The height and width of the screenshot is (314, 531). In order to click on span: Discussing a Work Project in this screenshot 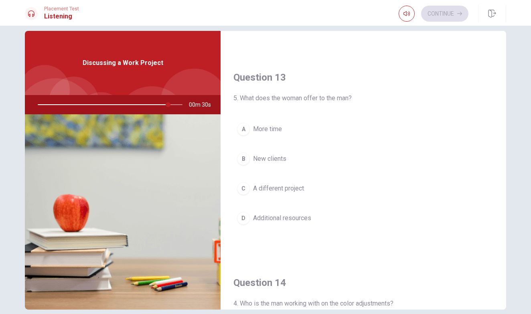, I will do `click(123, 63)`.